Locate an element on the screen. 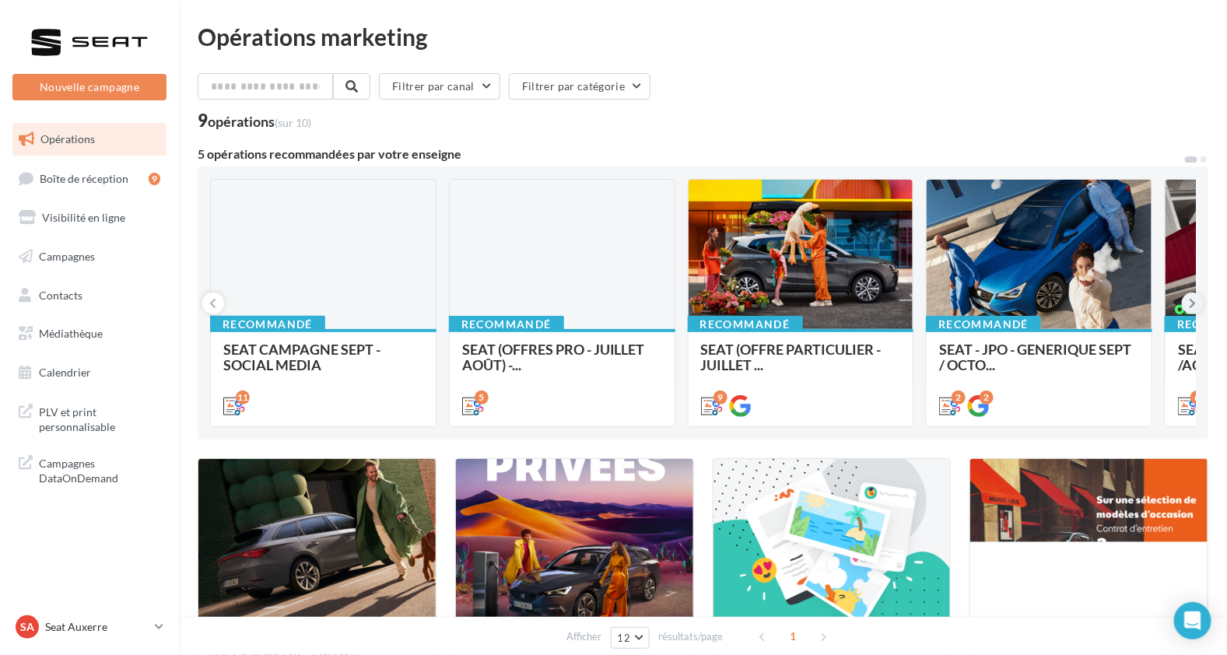 The height and width of the screenshot is (655, 1227). a: Contacts is located at coordinates (89, 296).